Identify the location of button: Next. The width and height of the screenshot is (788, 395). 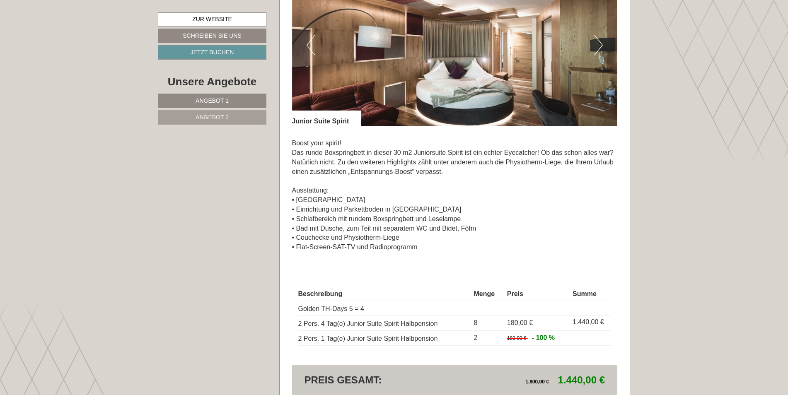
(598, 45).